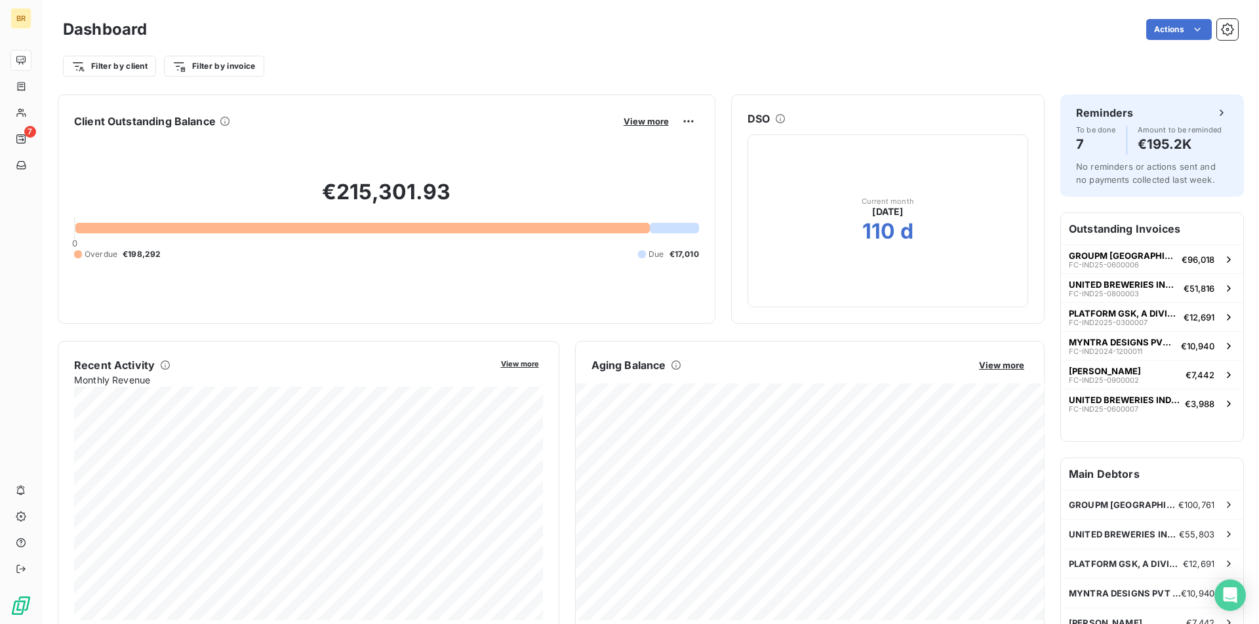 This screenshot has width=1259, height=624. Describe the element at coordinates (907, 232) in the screenshot. I see `h2: d` at that location.